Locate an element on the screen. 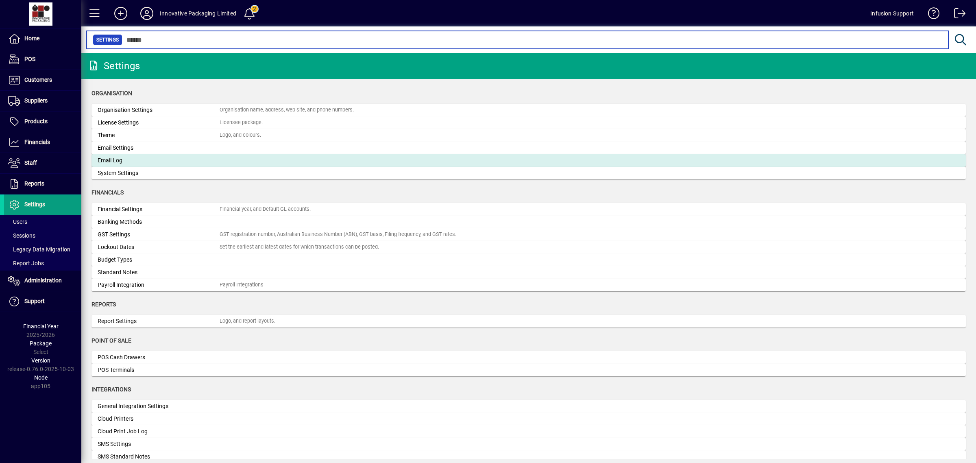 The height and width of the screenshot is (463, 976). a: POS Terminals is located at coordinates (529, 370).